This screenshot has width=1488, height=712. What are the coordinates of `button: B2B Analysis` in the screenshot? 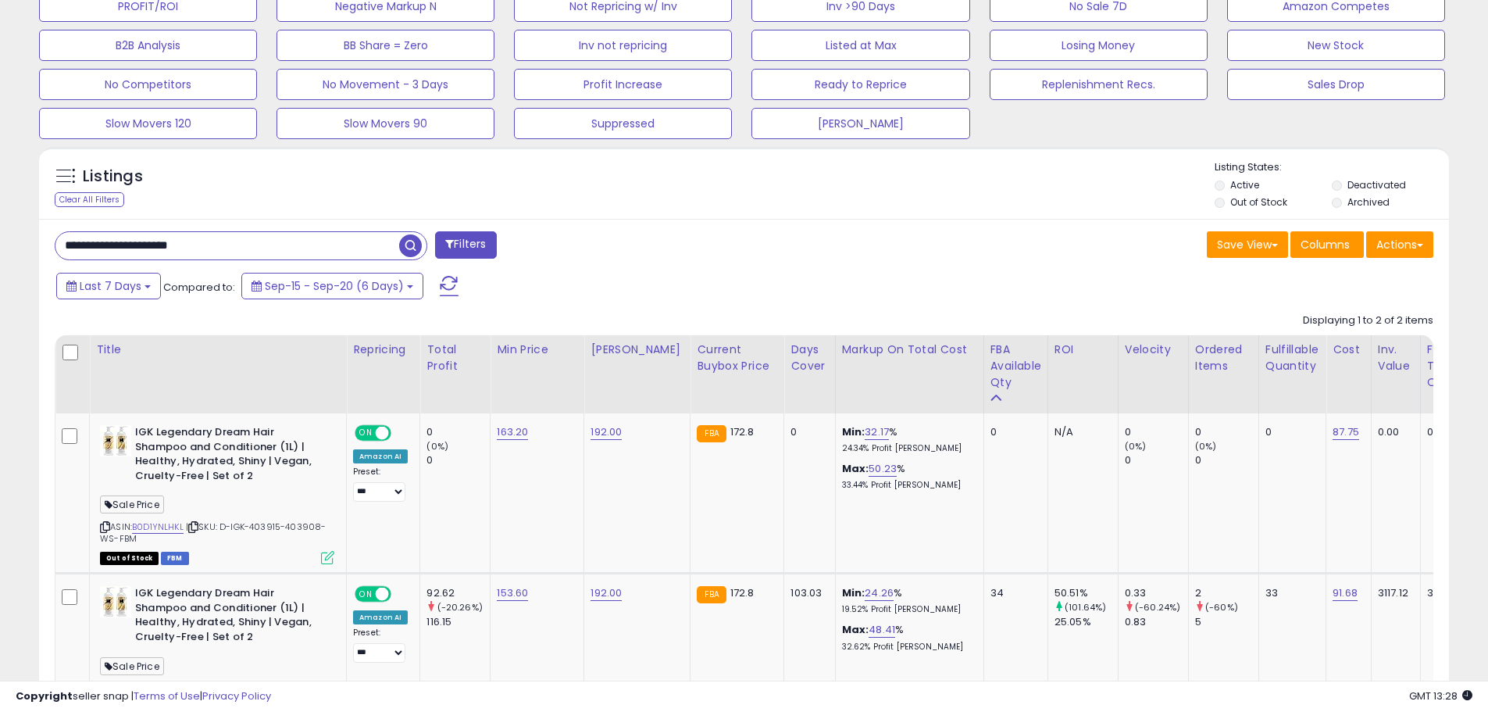 It's located at (148, 45).